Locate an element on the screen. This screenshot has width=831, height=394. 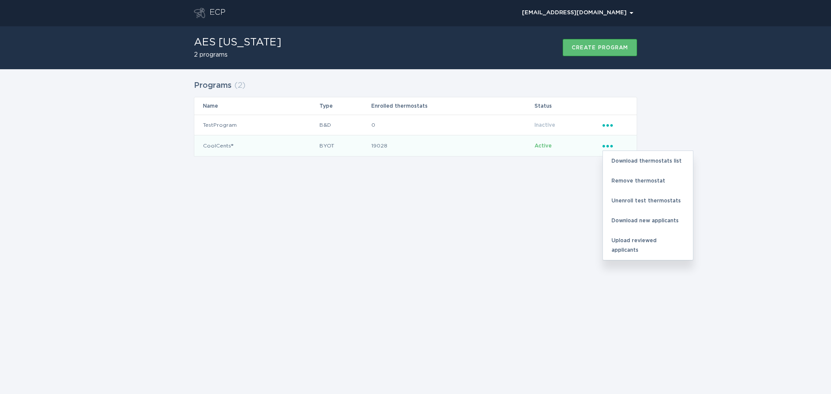
div: Unenroll test thermostats is located at coordinates (648, 201).